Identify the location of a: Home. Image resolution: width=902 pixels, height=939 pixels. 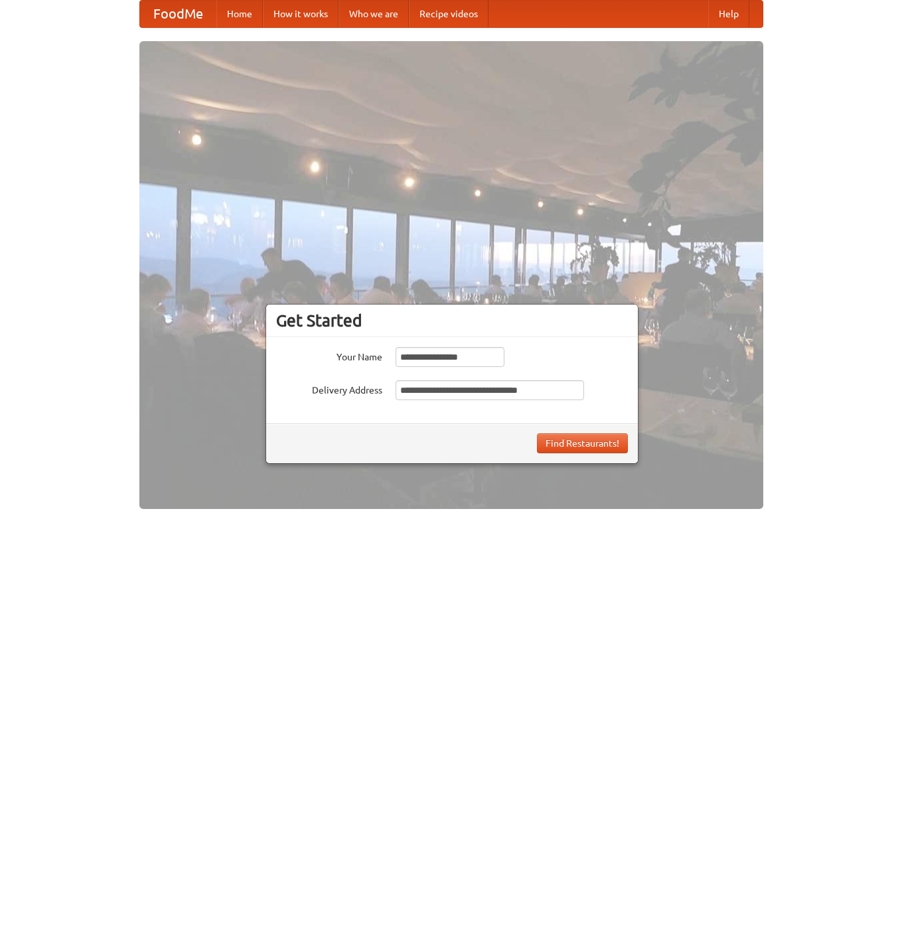
(240, 14).